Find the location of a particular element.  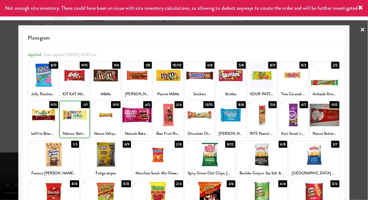

div: 226/9Fudge stripes is located at coordinates (106, 159).